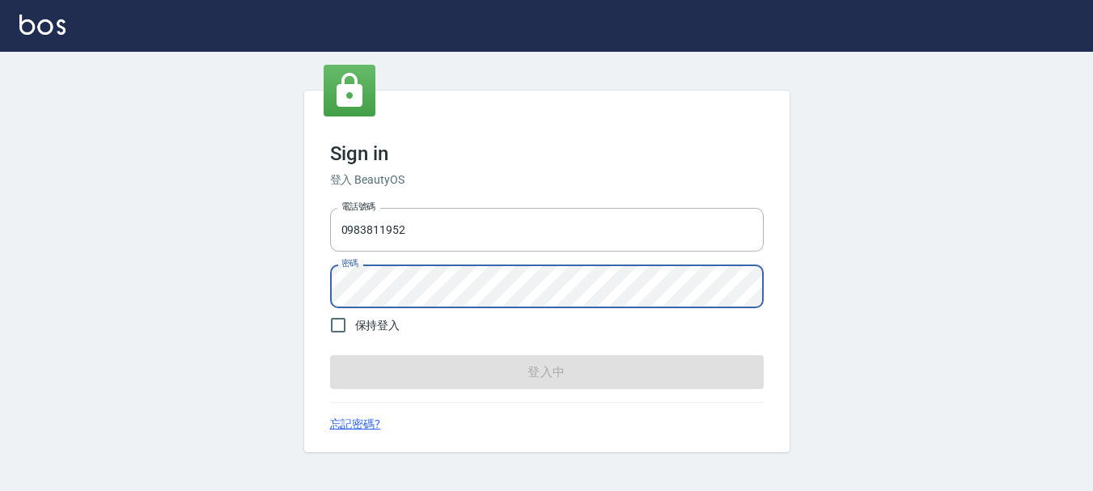 The width and height of the screenshot is (1093, 491). What do you see at coordinates (547, 154) in the screenshot?
I see `h3: Sign in` at bounding box center [547, 154].